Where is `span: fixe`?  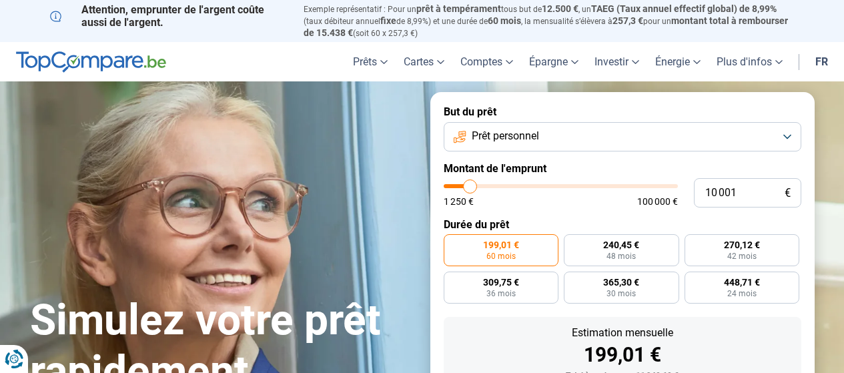
span: fixe is located at coordinates (389, 21).